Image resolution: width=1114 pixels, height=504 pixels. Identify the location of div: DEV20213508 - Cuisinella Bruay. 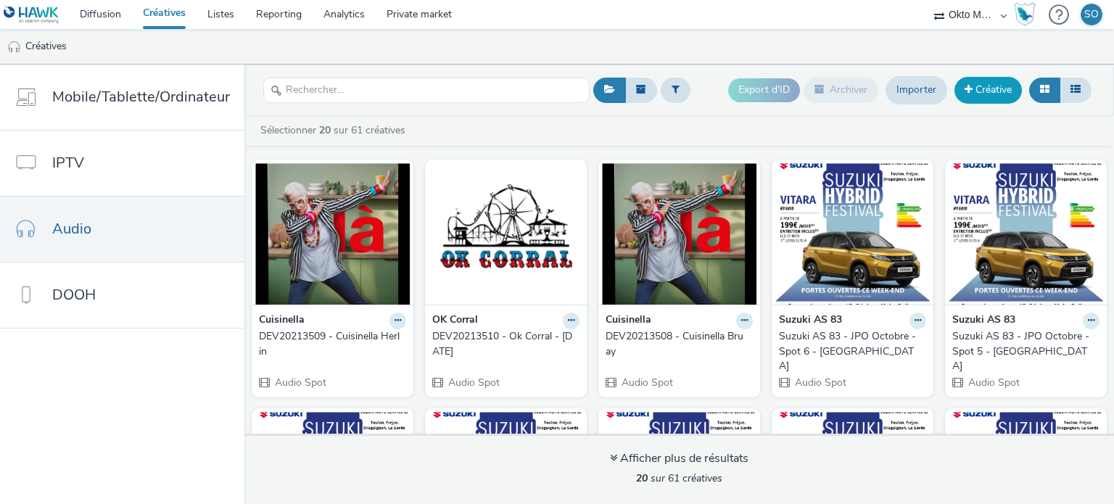
(676, 344).